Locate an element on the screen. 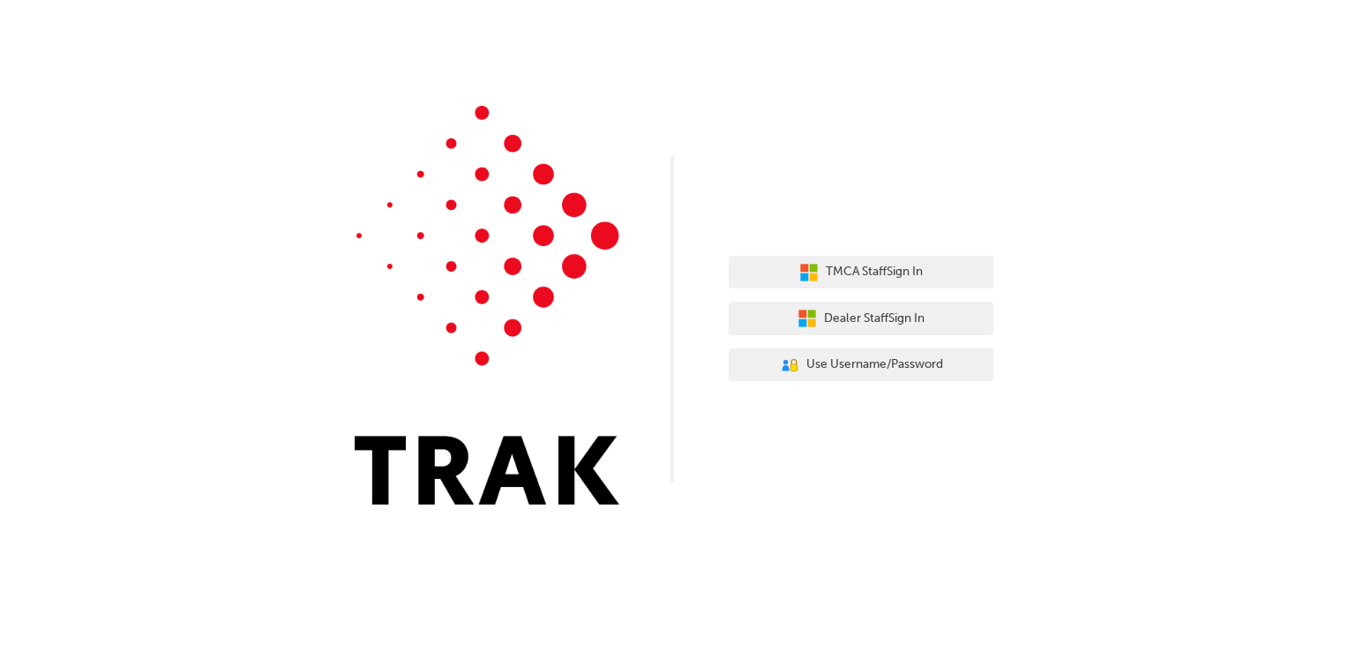  button: Use Username/Password is located at coordinates (861, 365).